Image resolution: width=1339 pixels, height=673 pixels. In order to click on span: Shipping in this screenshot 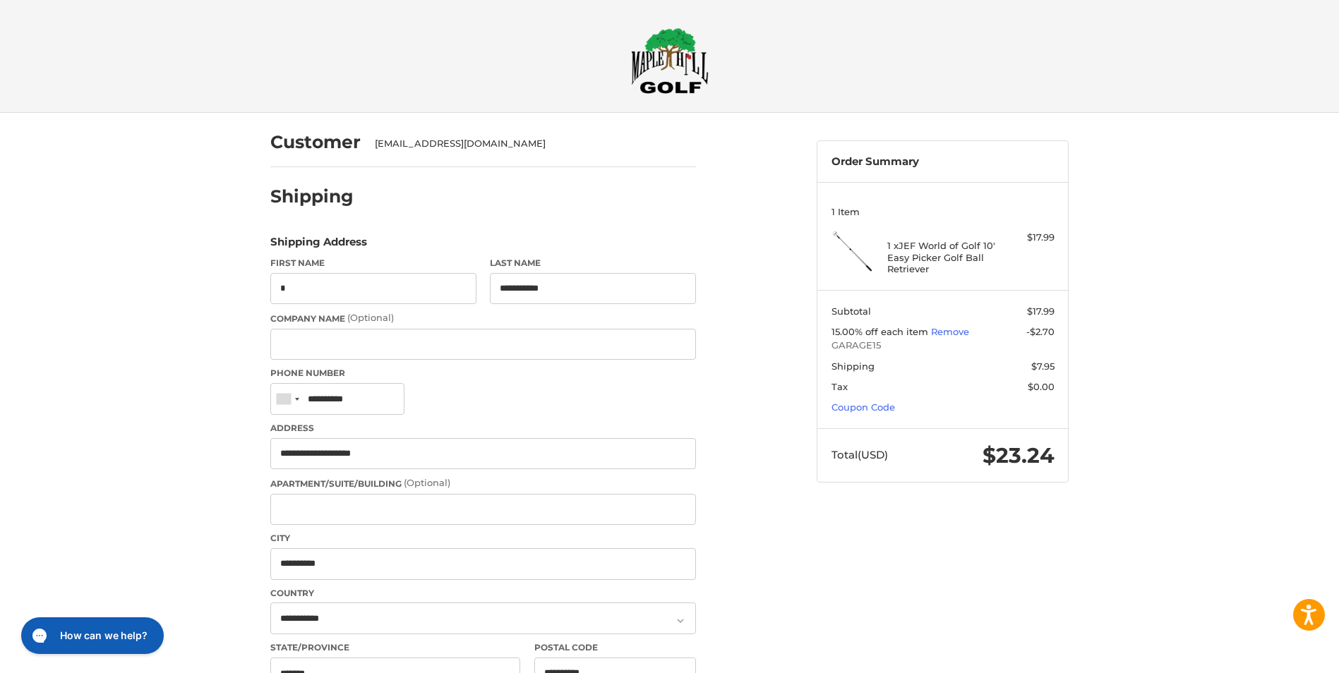, I will do `click(852, 366)`.